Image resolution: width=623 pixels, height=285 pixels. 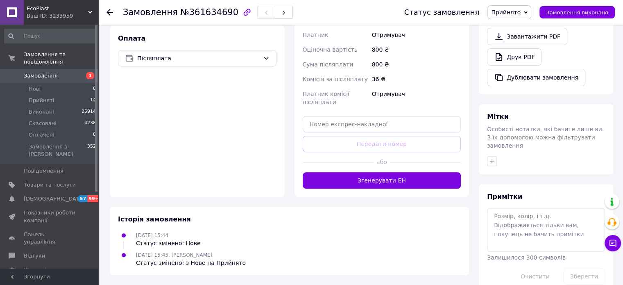 What do you see at coordinates (34, 256) in the screenshot?
I see `span: Відгуки` at bounding box center [34, 256].